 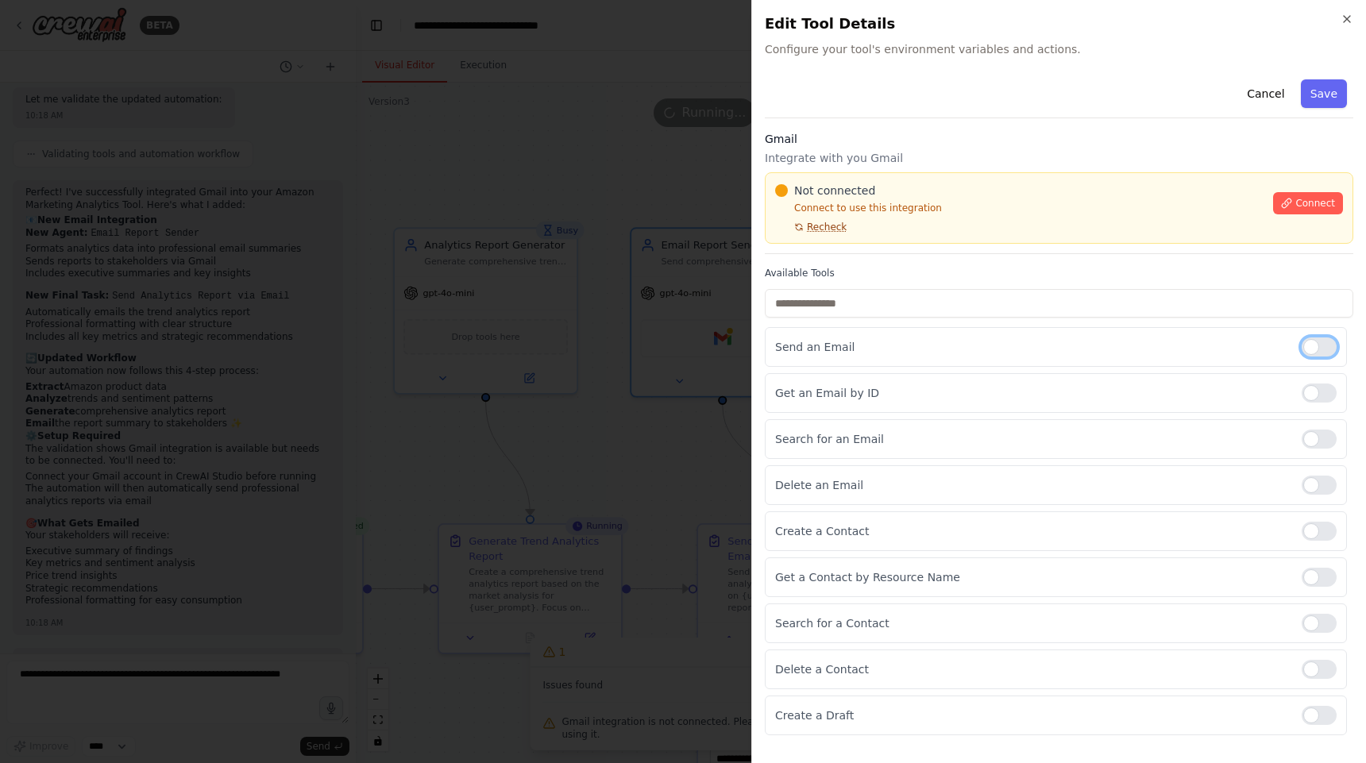 What do you see at coordinates (1315, 203) in the screenshot?
I see `span: Connect` at bounding box center [1315, 203].